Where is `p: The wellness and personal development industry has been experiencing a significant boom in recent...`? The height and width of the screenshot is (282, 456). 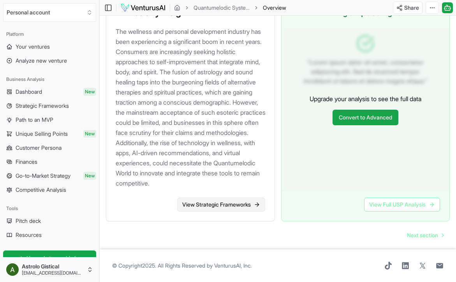 p: The wellness and personal development industry has been experiencing a significant boom in recent... is located at coordinates (192, 107).